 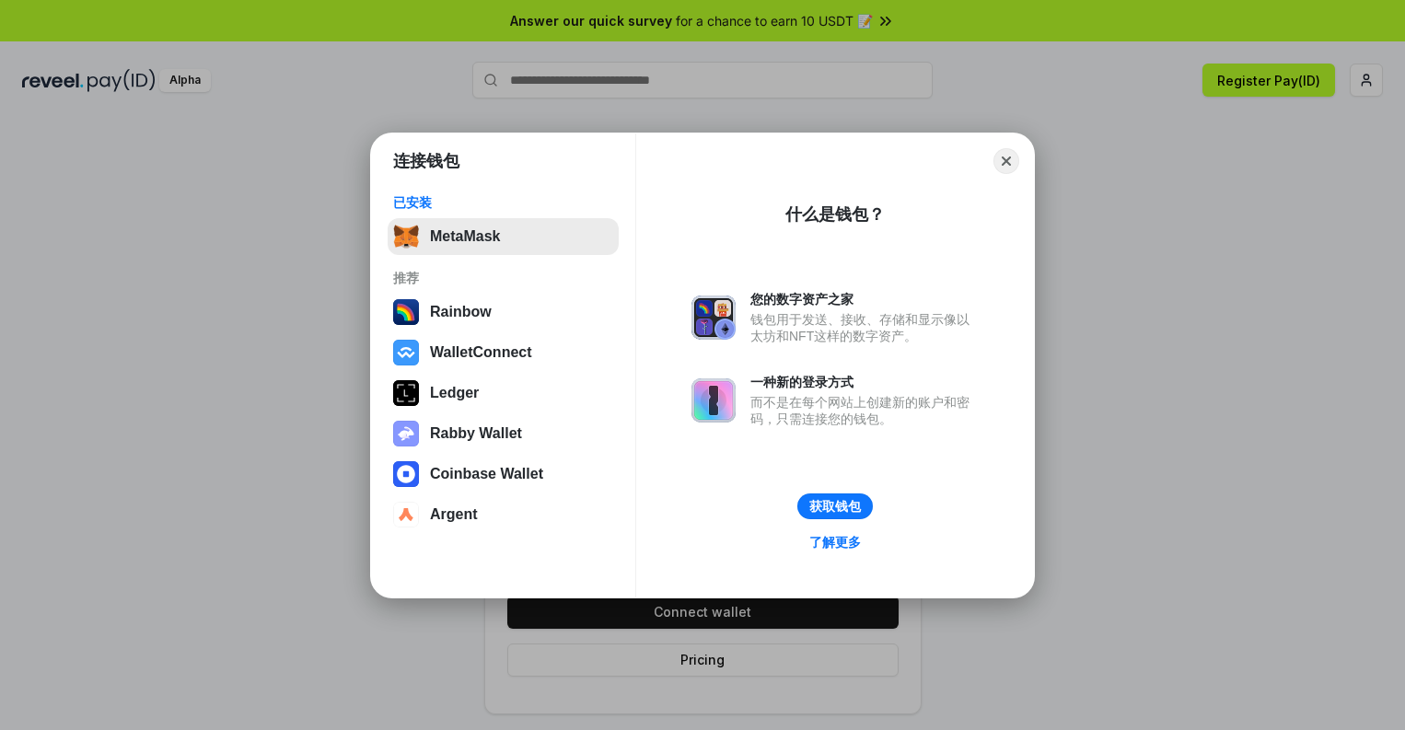 What do you see at coordinates (503, 203) in the screenshot?
I see `div: 已安装` at bounding box center [503, 203].